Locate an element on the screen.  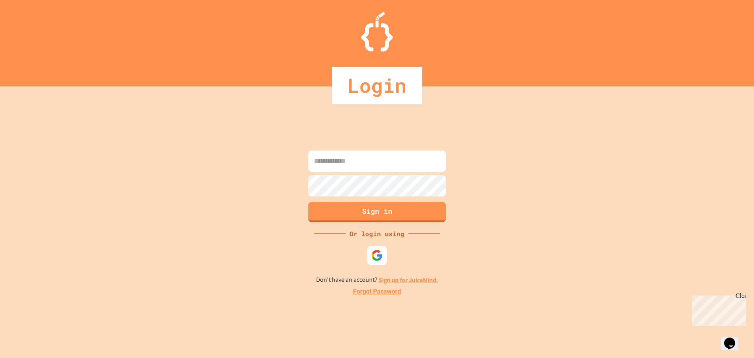
a: Forgot Password is located at coordinates (377, 291).